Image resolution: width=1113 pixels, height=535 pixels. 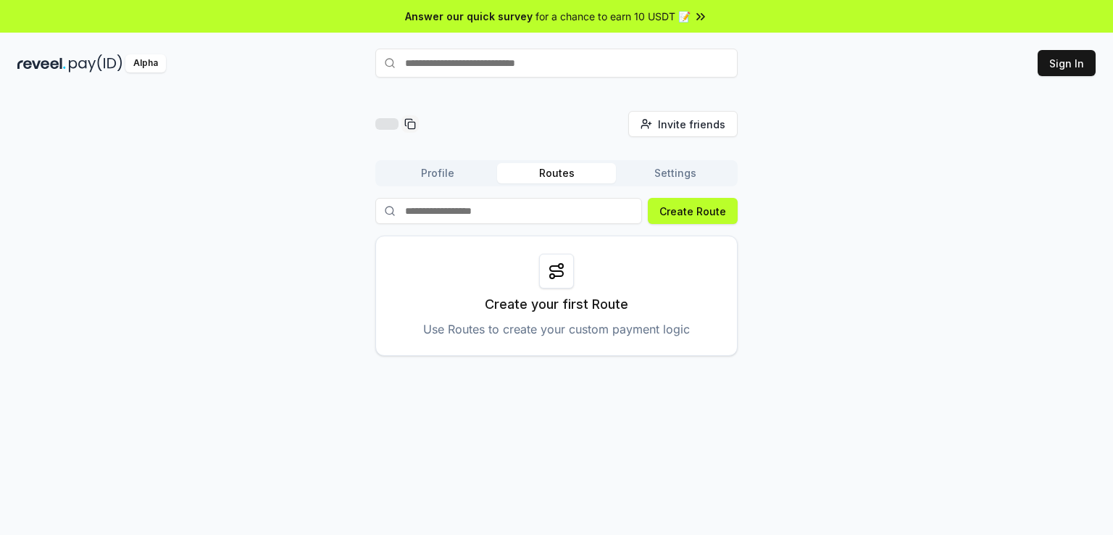 I want to click on button: Invite friends, so click(x=683, y=124).